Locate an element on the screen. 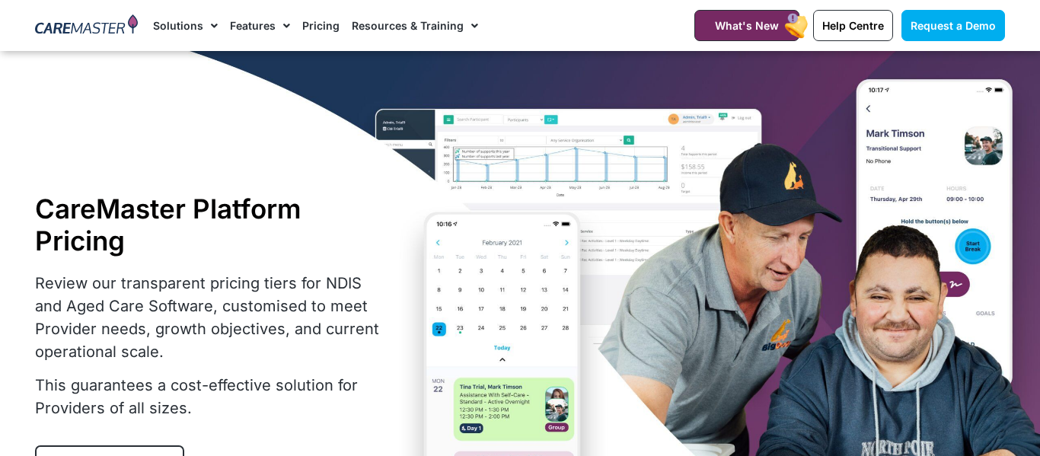  img: CareMaster Logo is located at coordinates (86, 26).